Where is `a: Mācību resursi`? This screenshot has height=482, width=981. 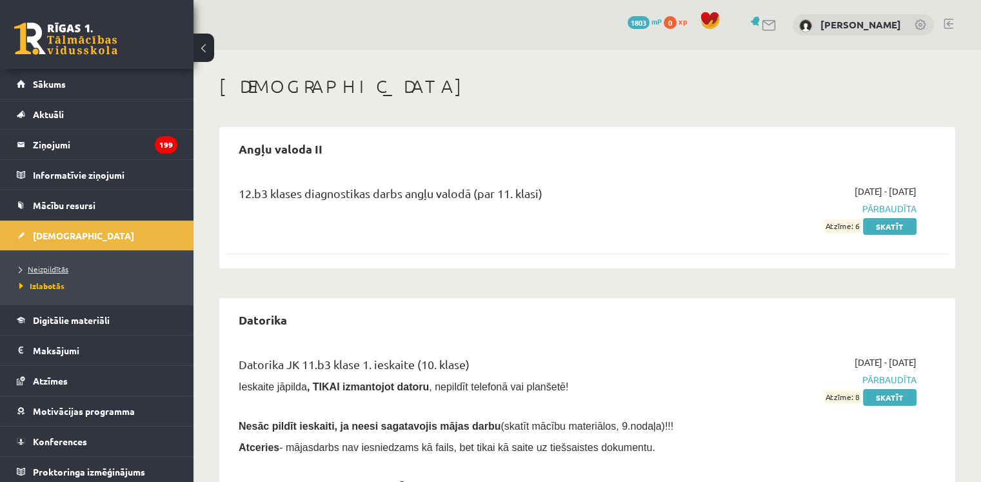 a: Mācību resursi is located at coordinates (97, 205).